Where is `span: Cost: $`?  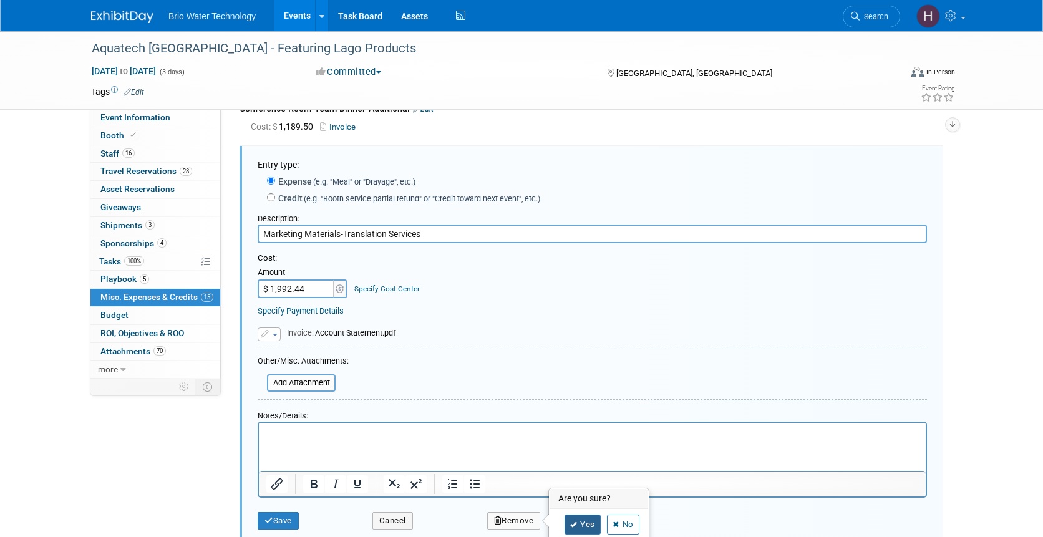
span: Cost: $ is located at coordinates (264, 127).